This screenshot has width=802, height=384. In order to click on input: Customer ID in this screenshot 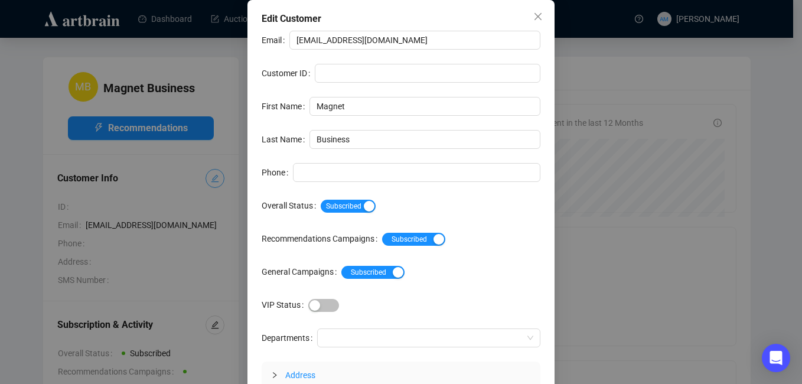, I will do `click(428, 73)`.